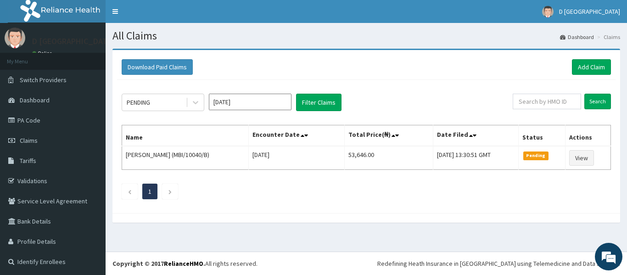  What do you see at coordinates (43, 80) in the screenshot?
I see `span: Switch Providers` at bounding box center [43, 80].